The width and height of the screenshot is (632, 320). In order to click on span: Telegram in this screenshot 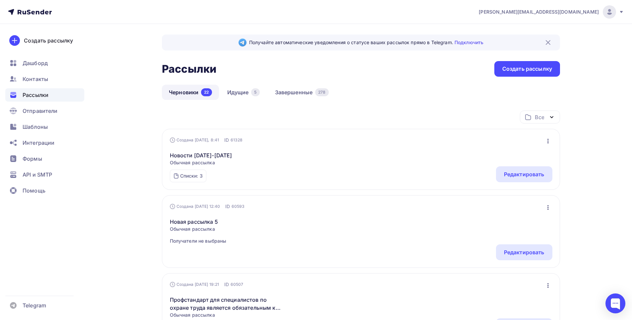, I will do `click(34, 305)`.